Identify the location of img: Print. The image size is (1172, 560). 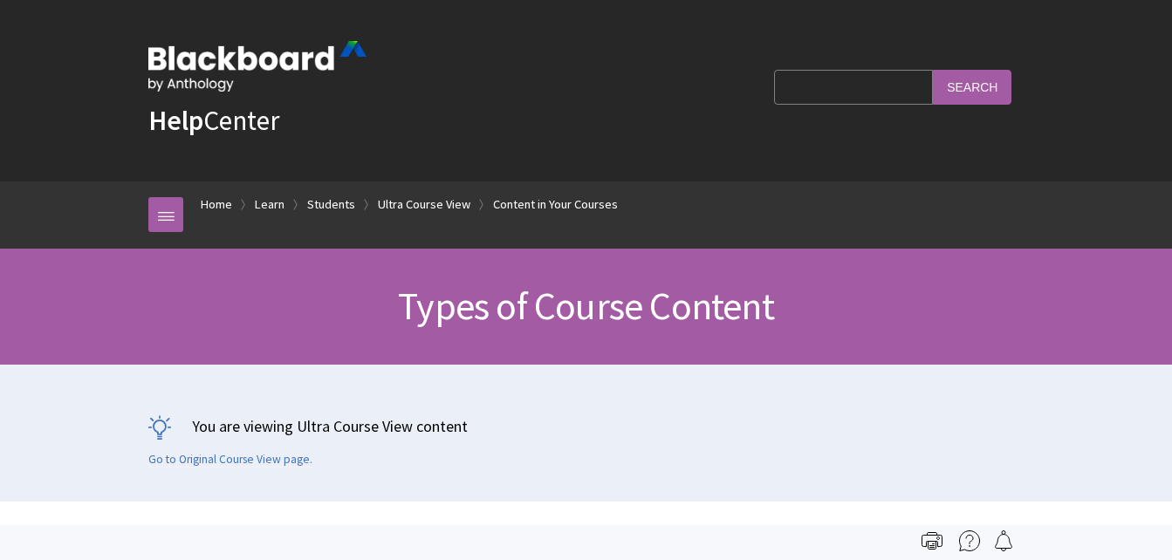
(932, 541).